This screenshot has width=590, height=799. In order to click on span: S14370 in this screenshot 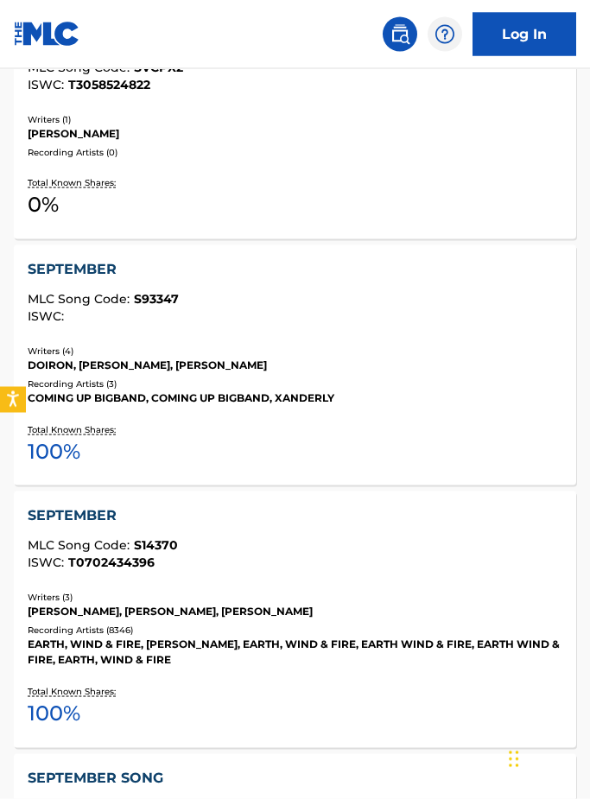, I will do `click(156, 545)`.